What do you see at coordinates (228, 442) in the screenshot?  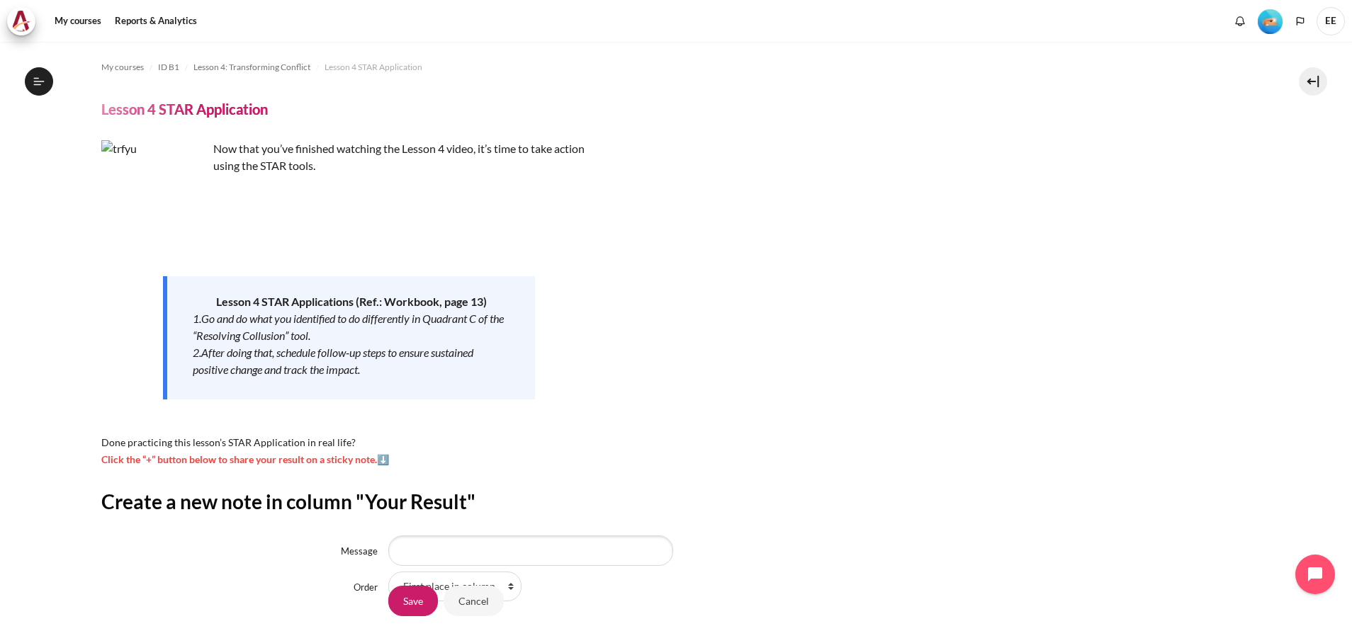 I see `span: Done practicing this lesson’s STAR Application in real life?` at bounding box center [228, 442].